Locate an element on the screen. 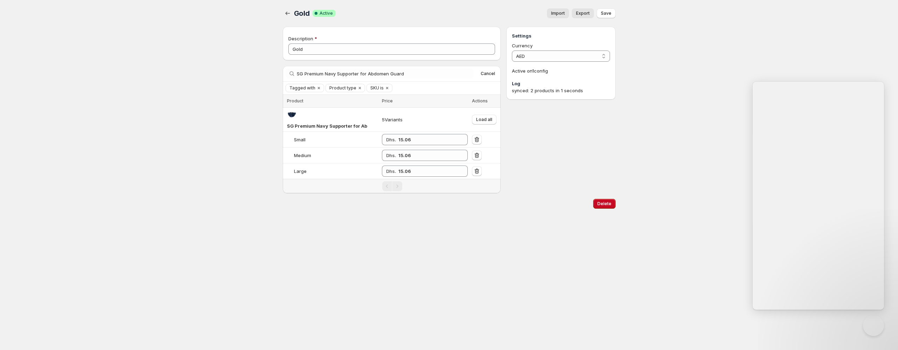  button: Delete is located at coordinates (604, 204).